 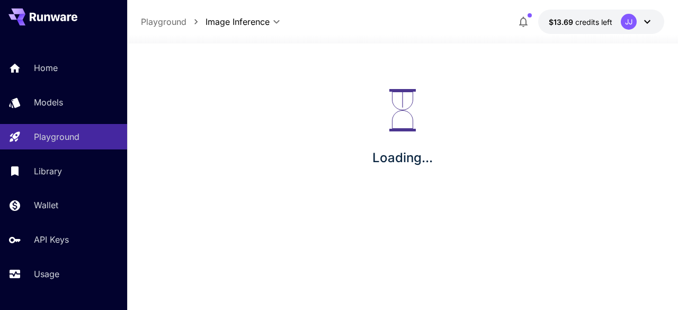 What do you see at coordinates (403, 158) in the screenshot?
I see `p: Loading...` at bounding box center [403, 158].